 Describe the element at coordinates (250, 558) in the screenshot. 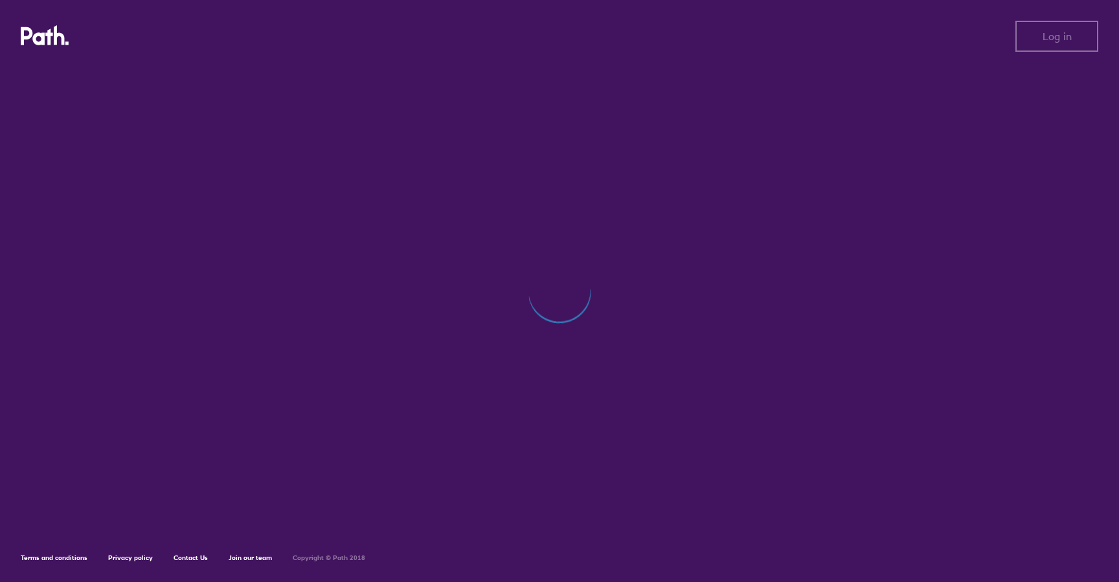

I see `a: Join our team` at that location.